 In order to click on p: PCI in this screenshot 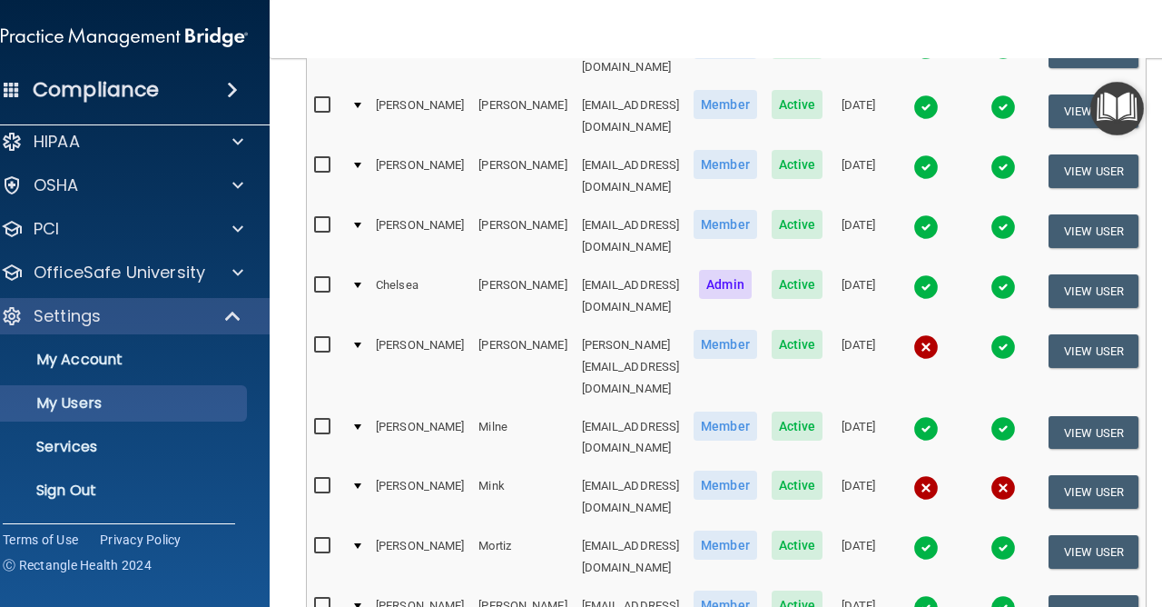, I will do `click(46, 229)`.